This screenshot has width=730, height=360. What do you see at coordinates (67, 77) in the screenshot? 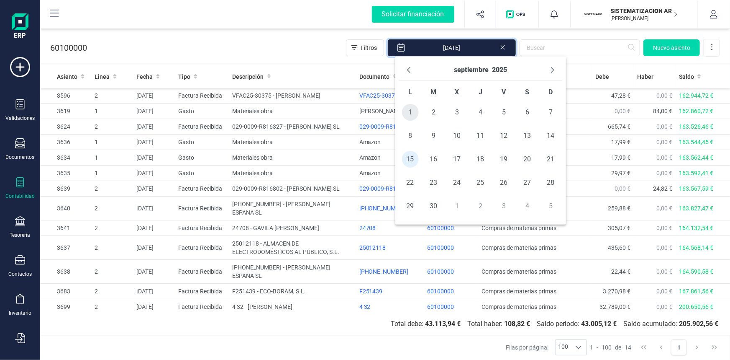
I see `span: Asiento` at bounding box center [67, 77].